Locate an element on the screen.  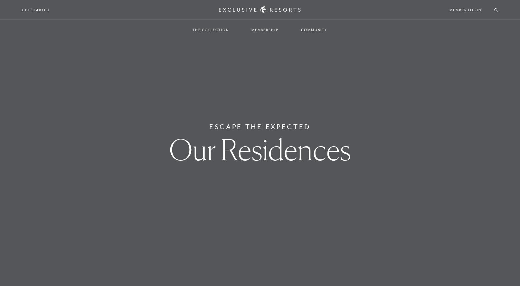
h6: Escape The Expected is located at coordinates (260, 127).